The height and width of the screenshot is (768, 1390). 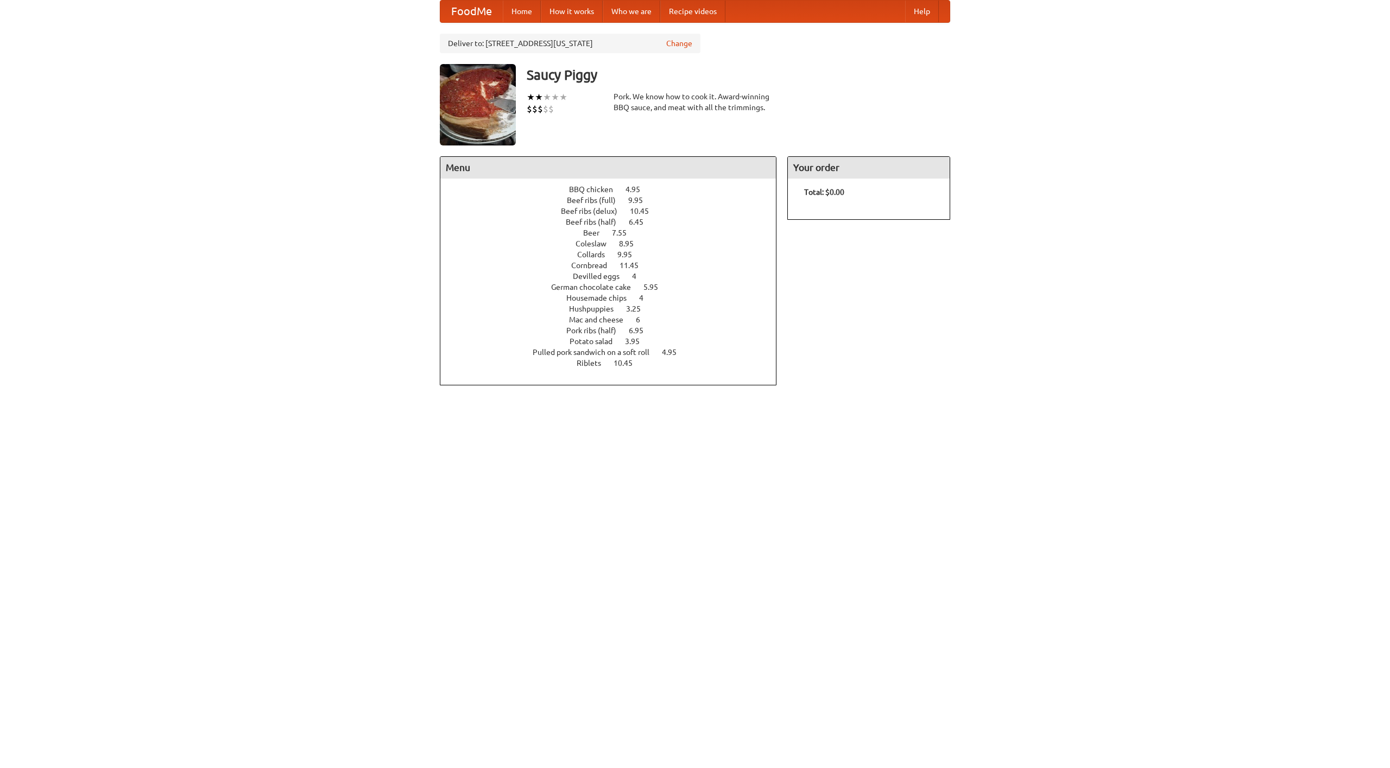 What do you see at coordinates (602, 298) in the screenshot?
I see `span: Housemade chips` at bounding box center [602, 298].